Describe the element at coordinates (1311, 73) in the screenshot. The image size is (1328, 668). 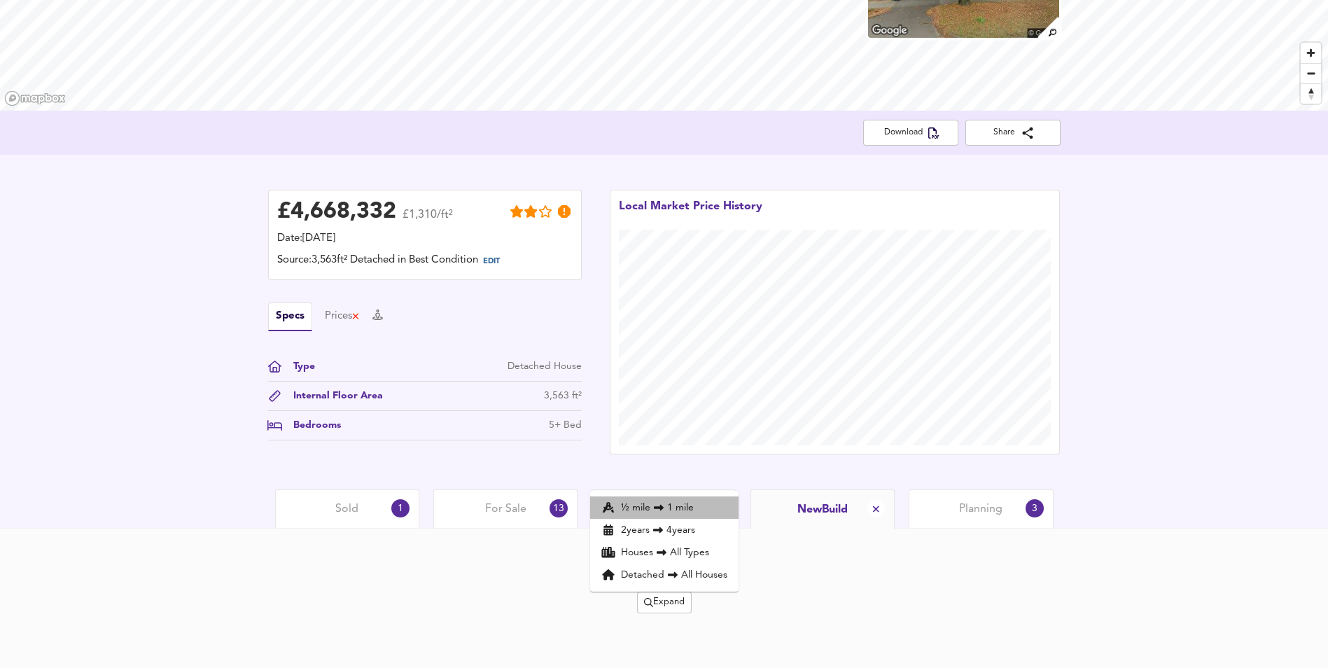
I see `button: Zoom out` at that location.